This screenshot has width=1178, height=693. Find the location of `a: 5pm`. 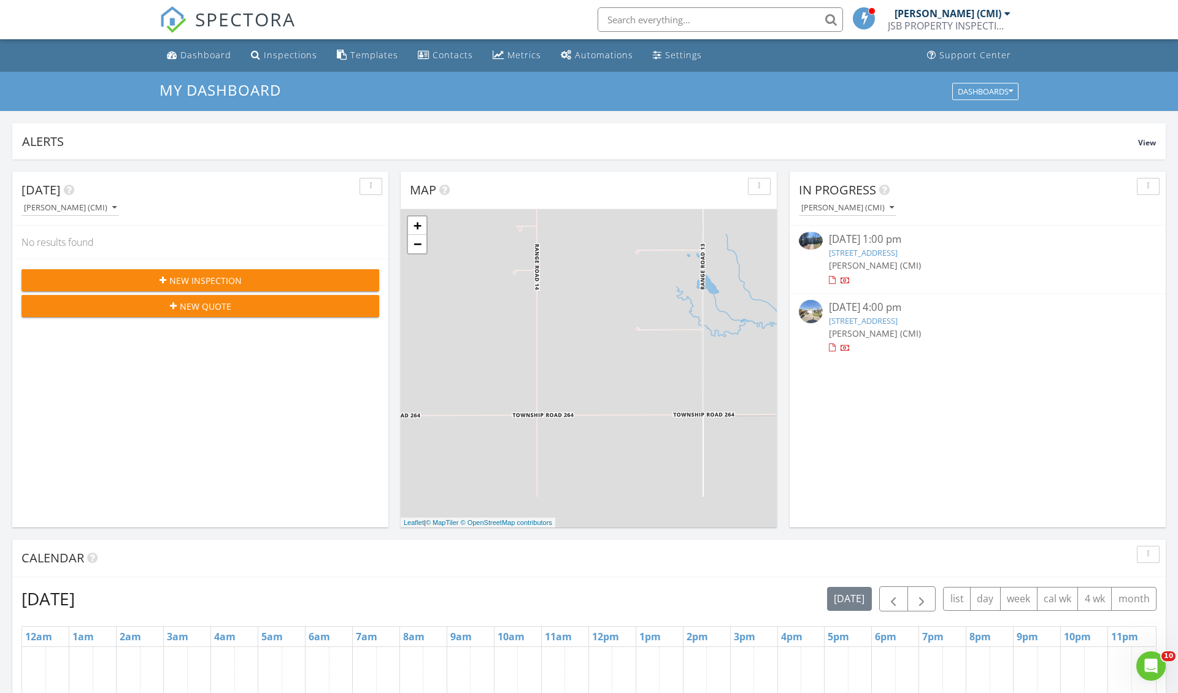

a: 5pm is located at coordinates (838, 637).